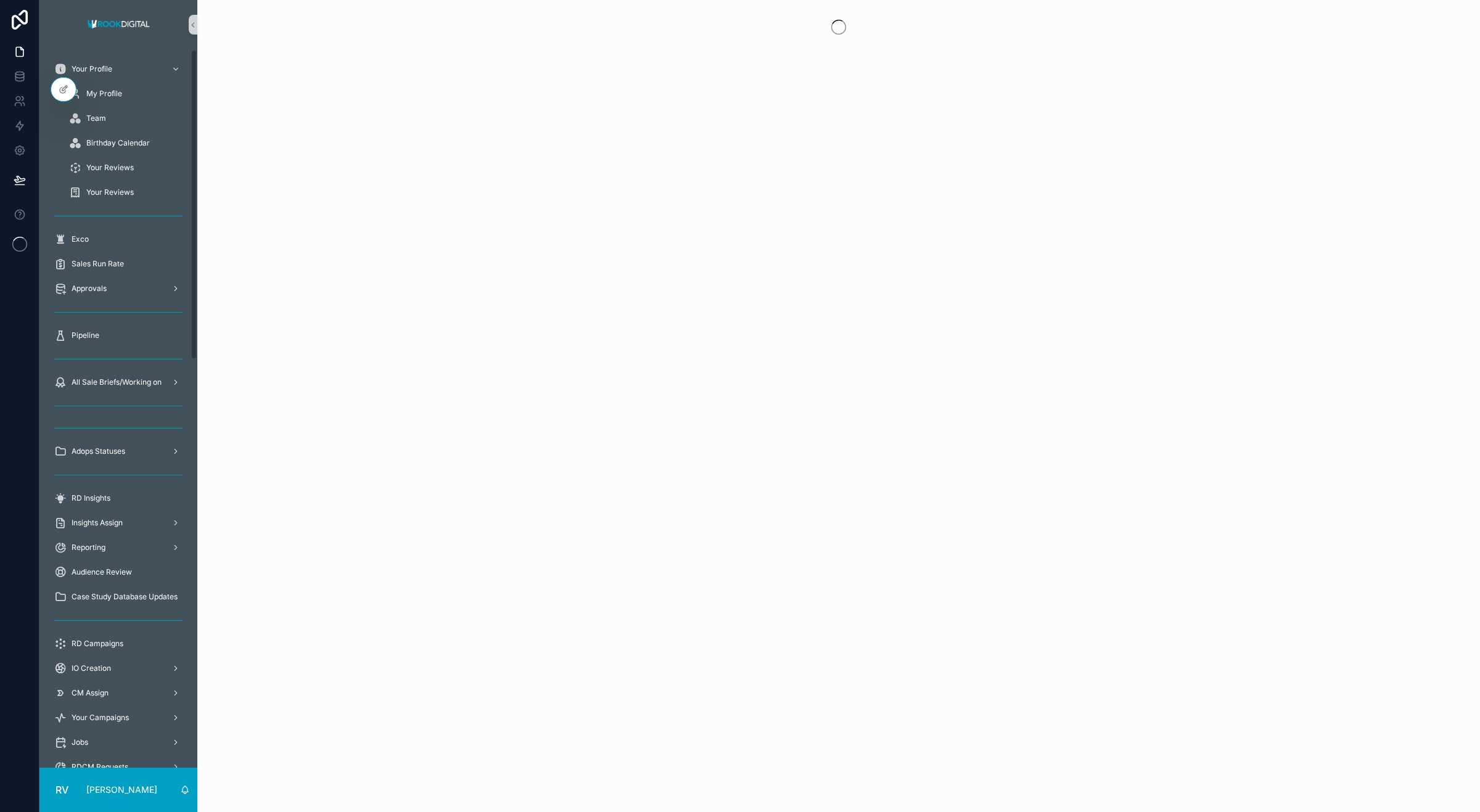 Image resolution: width=1480 pixels, height=812 pixels. I want to click on span: Team, so click(96, 118).